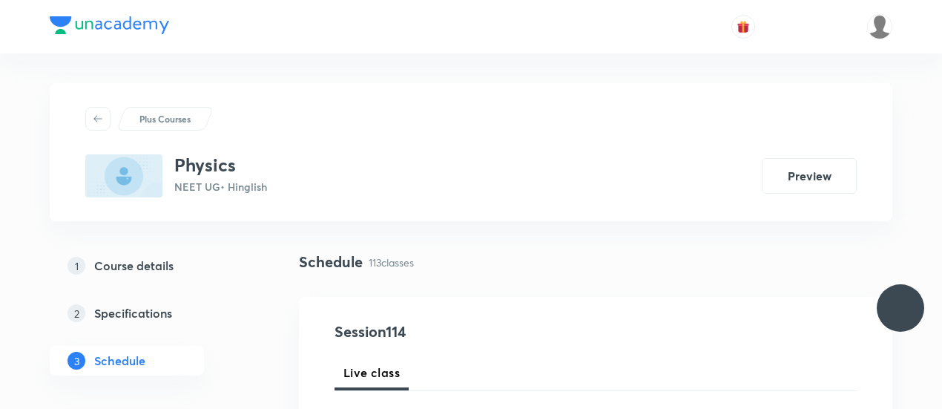  What do you see at coordinates (151, 313) in the screenshot?
I see `a: 2Specifications` at bounding box center [151, 313].